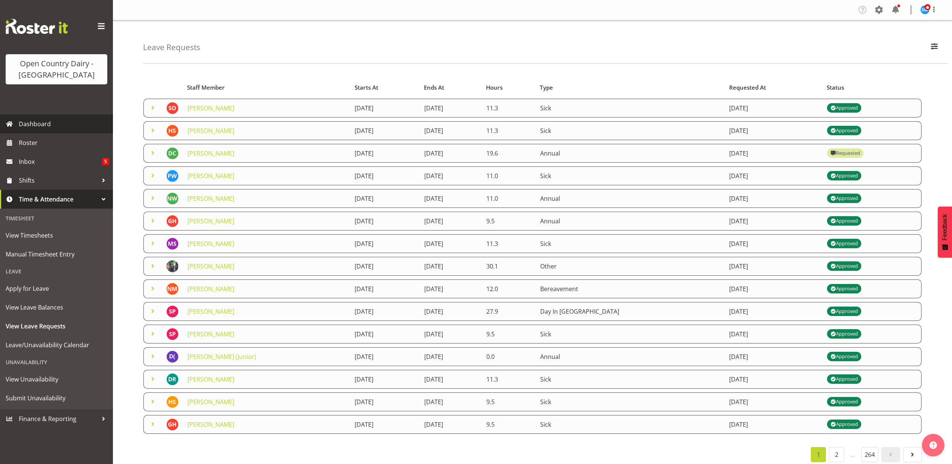 This screenshot has width=952, height=464. Describe the element at coordinates (64, 143) in the screenshot. I see `span: Roster` at that location.